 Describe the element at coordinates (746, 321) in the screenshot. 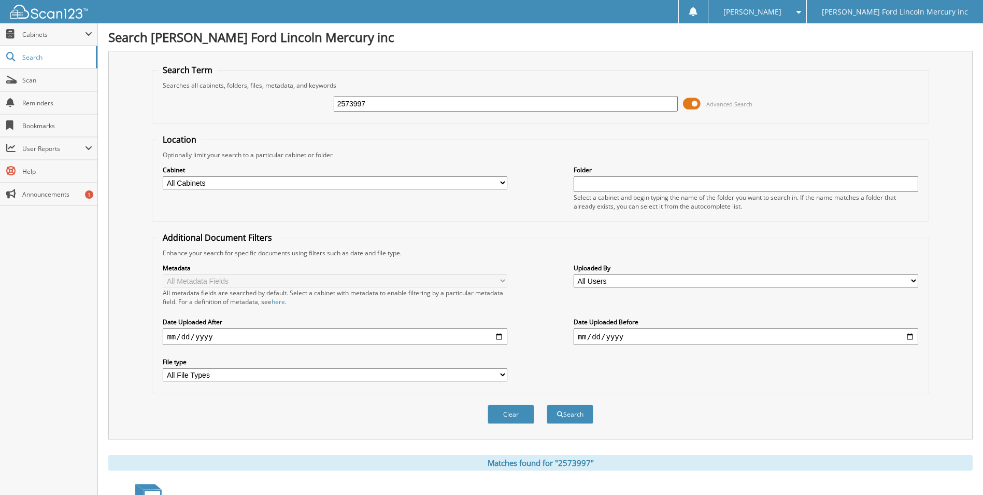

I see `label: Date Uploaded Before` at that location.